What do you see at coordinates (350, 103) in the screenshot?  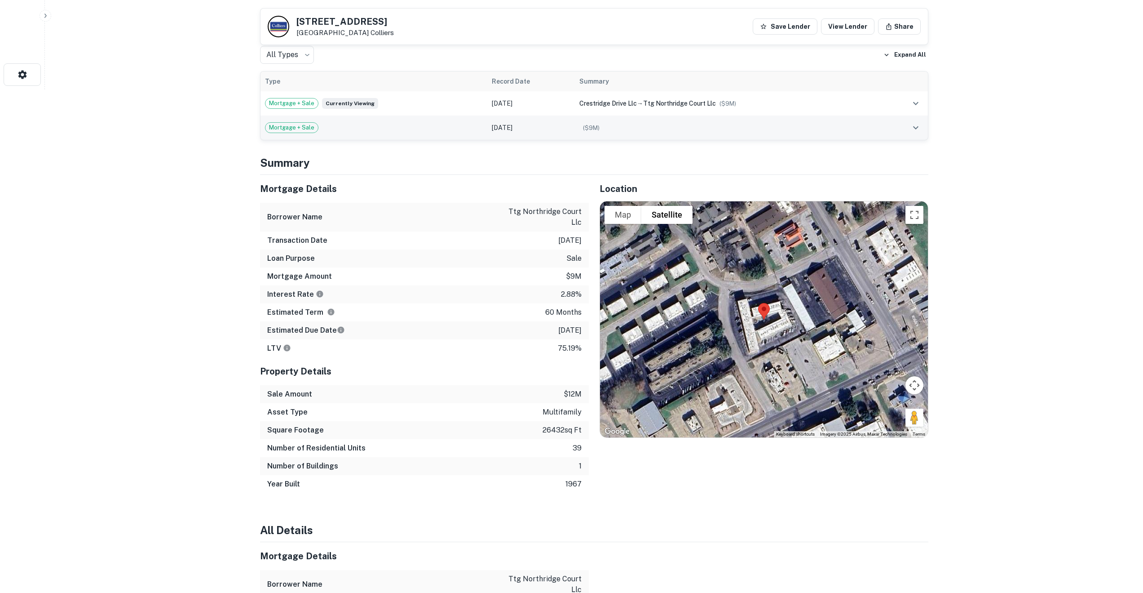 I see `span: Currently viewing` at bounding box center [350, 103].